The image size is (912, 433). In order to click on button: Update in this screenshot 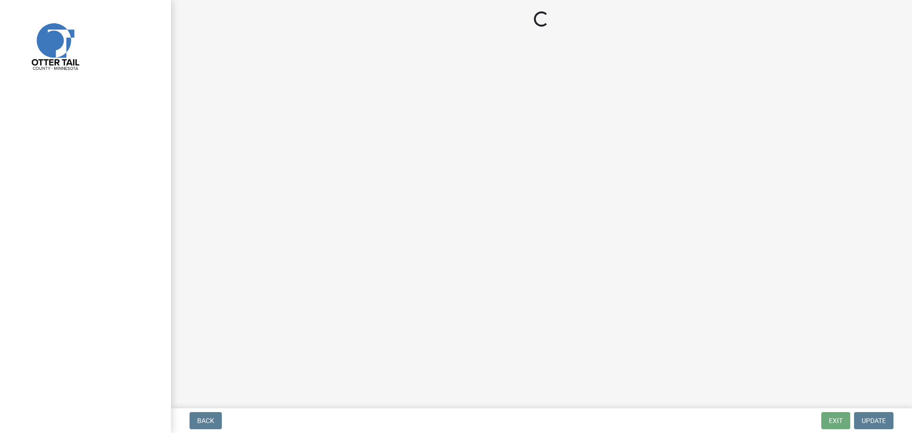, I will do `click(873, 420)`.